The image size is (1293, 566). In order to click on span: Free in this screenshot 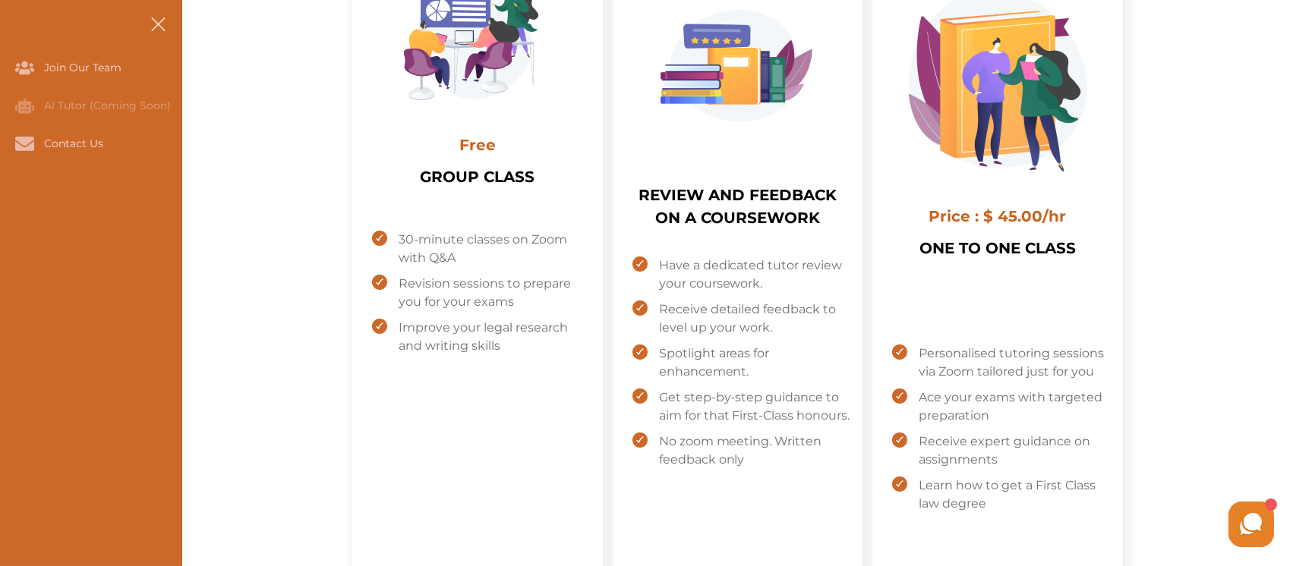, I will do `click(478, 145)`.